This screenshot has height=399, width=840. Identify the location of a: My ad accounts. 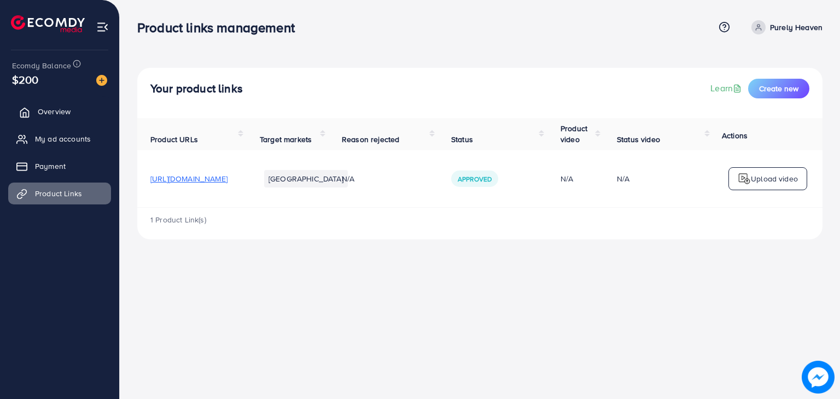
(60, 139).